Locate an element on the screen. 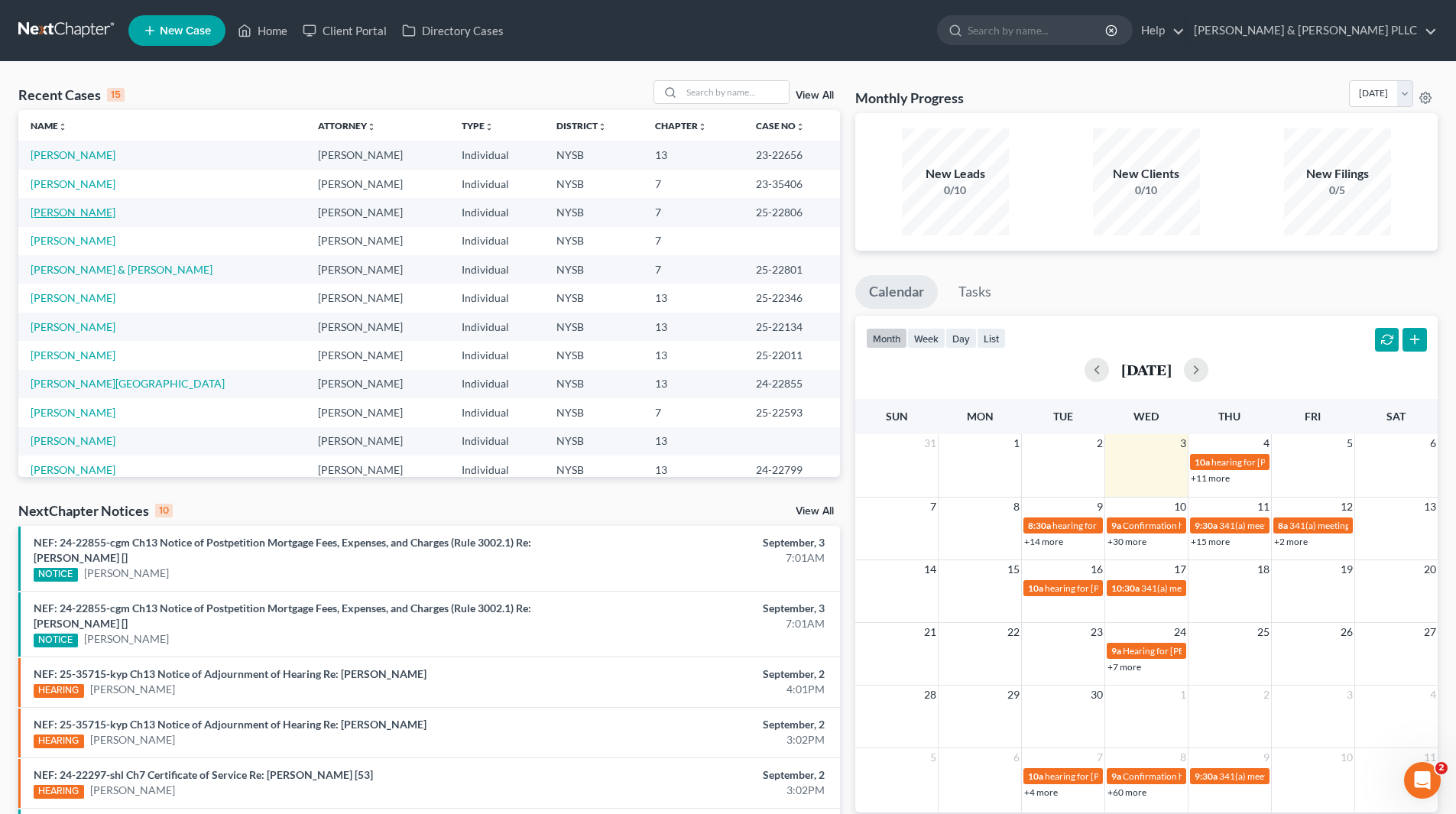 This screenshot has width=1456, height=814. td: 25-22134 is located at coordinates (792, 326).